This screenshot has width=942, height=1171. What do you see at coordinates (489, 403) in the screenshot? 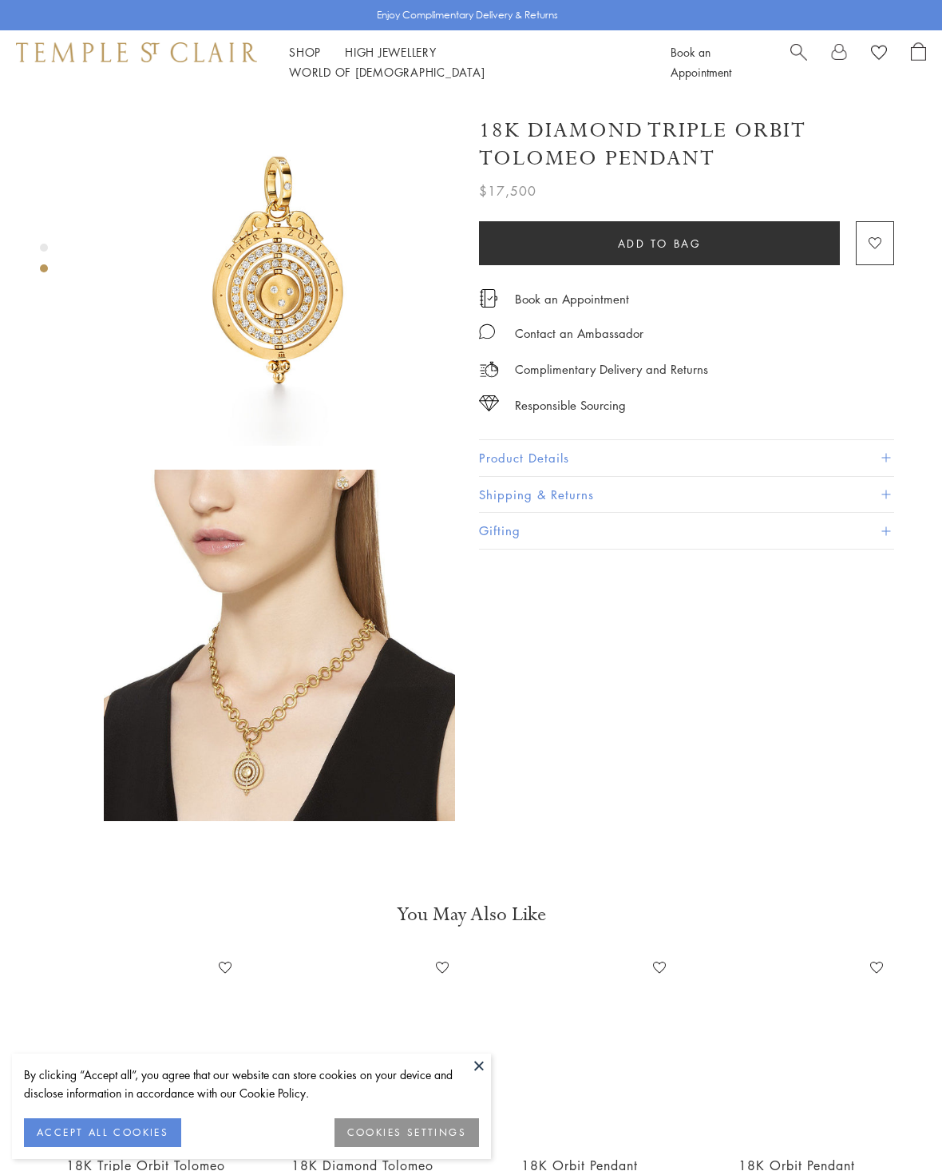
I see `img: icon_sourcing.svg` at bounding box center [489, 403].